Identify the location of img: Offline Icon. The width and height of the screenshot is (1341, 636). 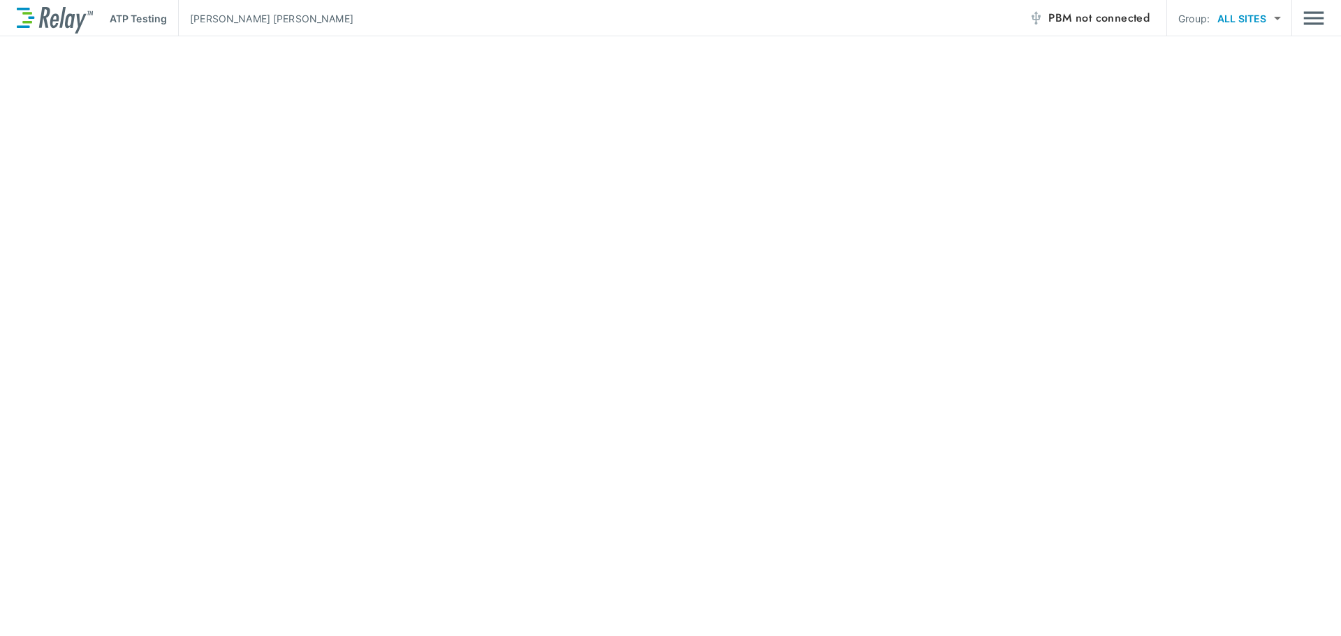
(1036, 18).